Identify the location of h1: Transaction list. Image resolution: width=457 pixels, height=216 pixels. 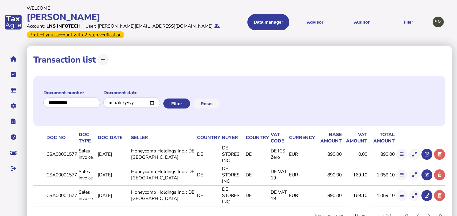
(65, 60).